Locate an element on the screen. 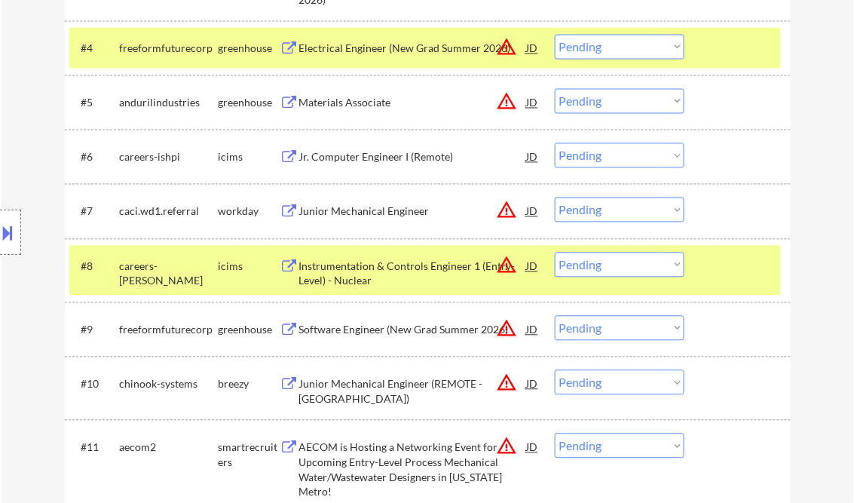  div: breezy is located at coordinates (249, 384).